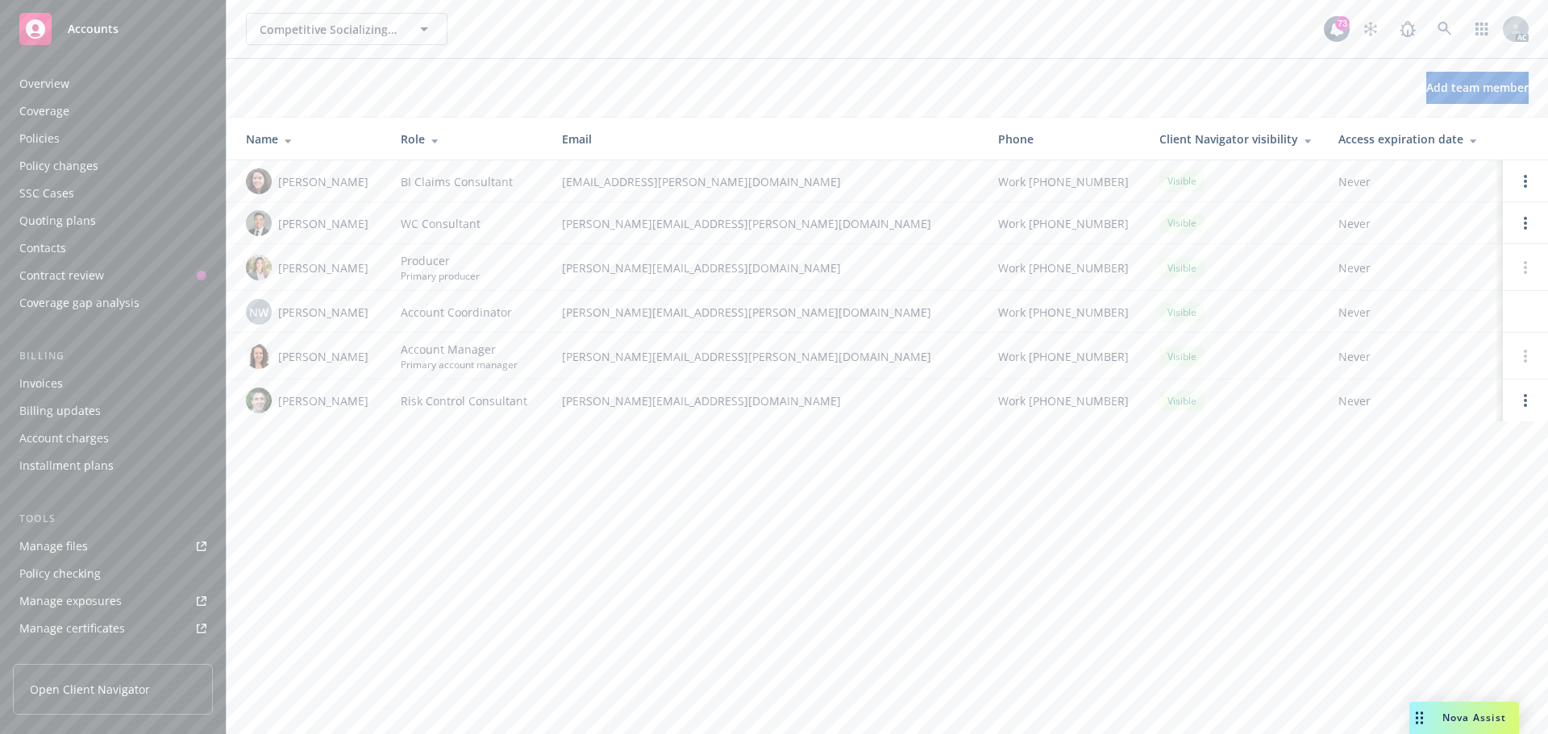  Describe the element at coordinates (459, 349) in the screenshot. I see `span: Account Manager` at that location.